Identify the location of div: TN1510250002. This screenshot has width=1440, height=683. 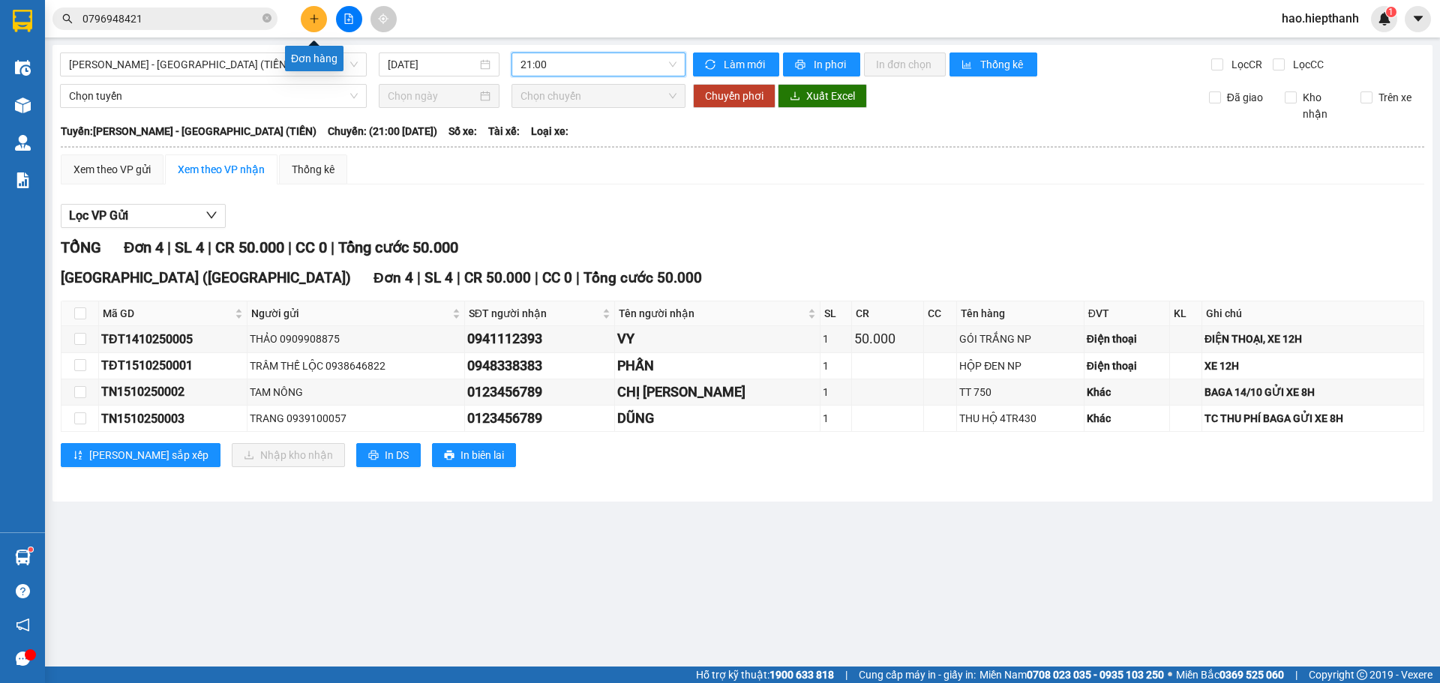
(173, 392).